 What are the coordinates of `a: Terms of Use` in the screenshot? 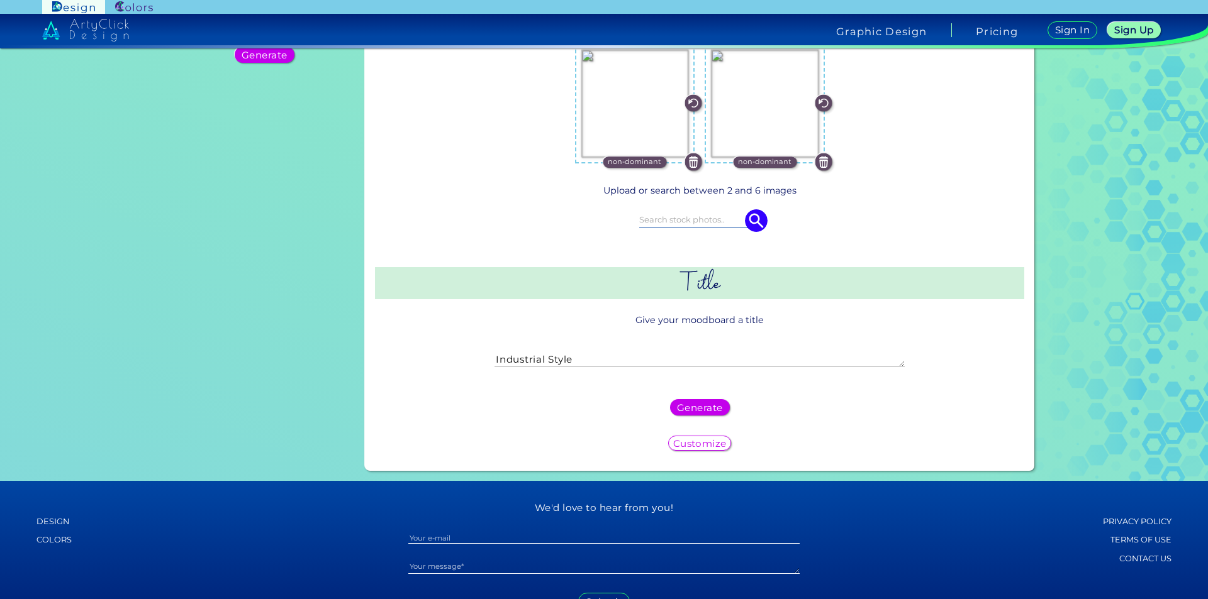 It's located at (1087, 540).